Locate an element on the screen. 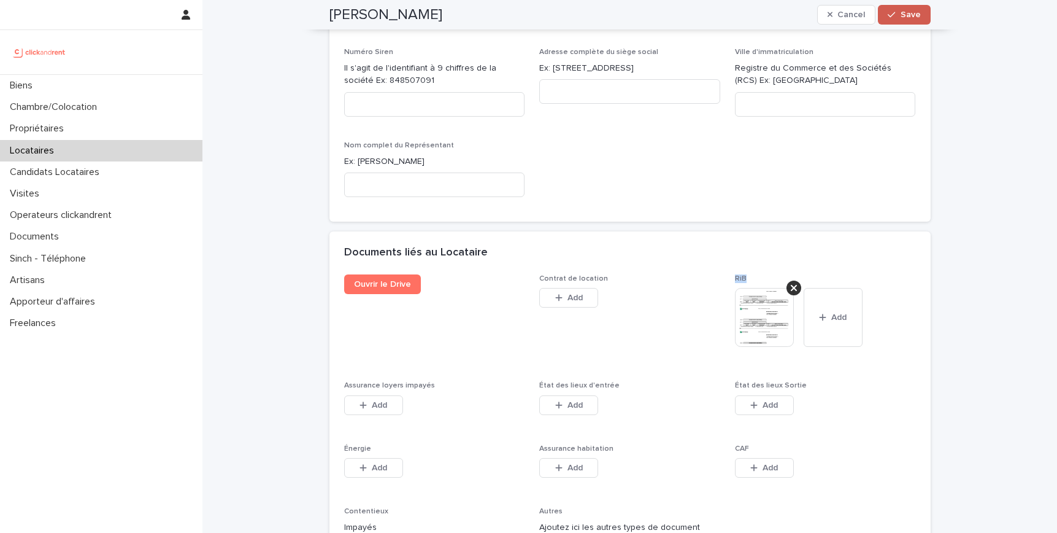 The image size is (1057, 533). span: Contentieux is located at coordinates (366, 511).